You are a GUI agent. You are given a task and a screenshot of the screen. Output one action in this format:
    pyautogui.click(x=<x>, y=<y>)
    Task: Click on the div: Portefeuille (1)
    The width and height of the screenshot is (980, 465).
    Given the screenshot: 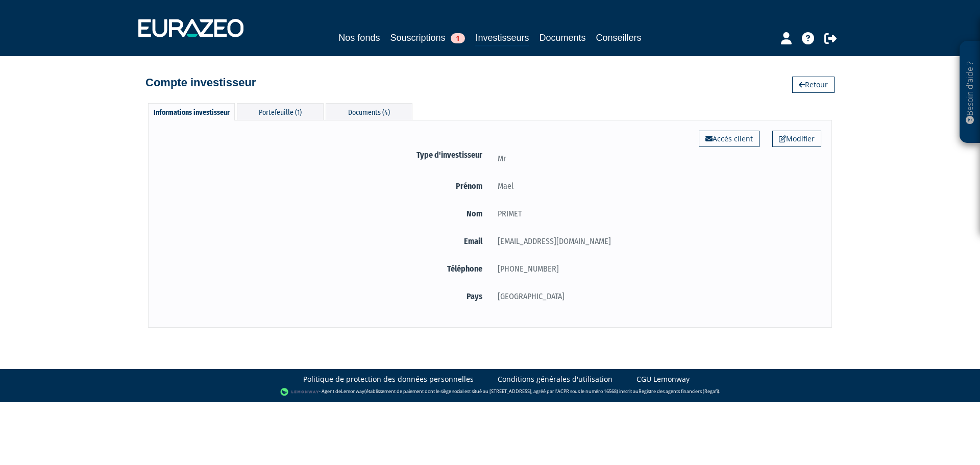 What is the action you would take?
    pyautogui.click(x=280, y=111)
    